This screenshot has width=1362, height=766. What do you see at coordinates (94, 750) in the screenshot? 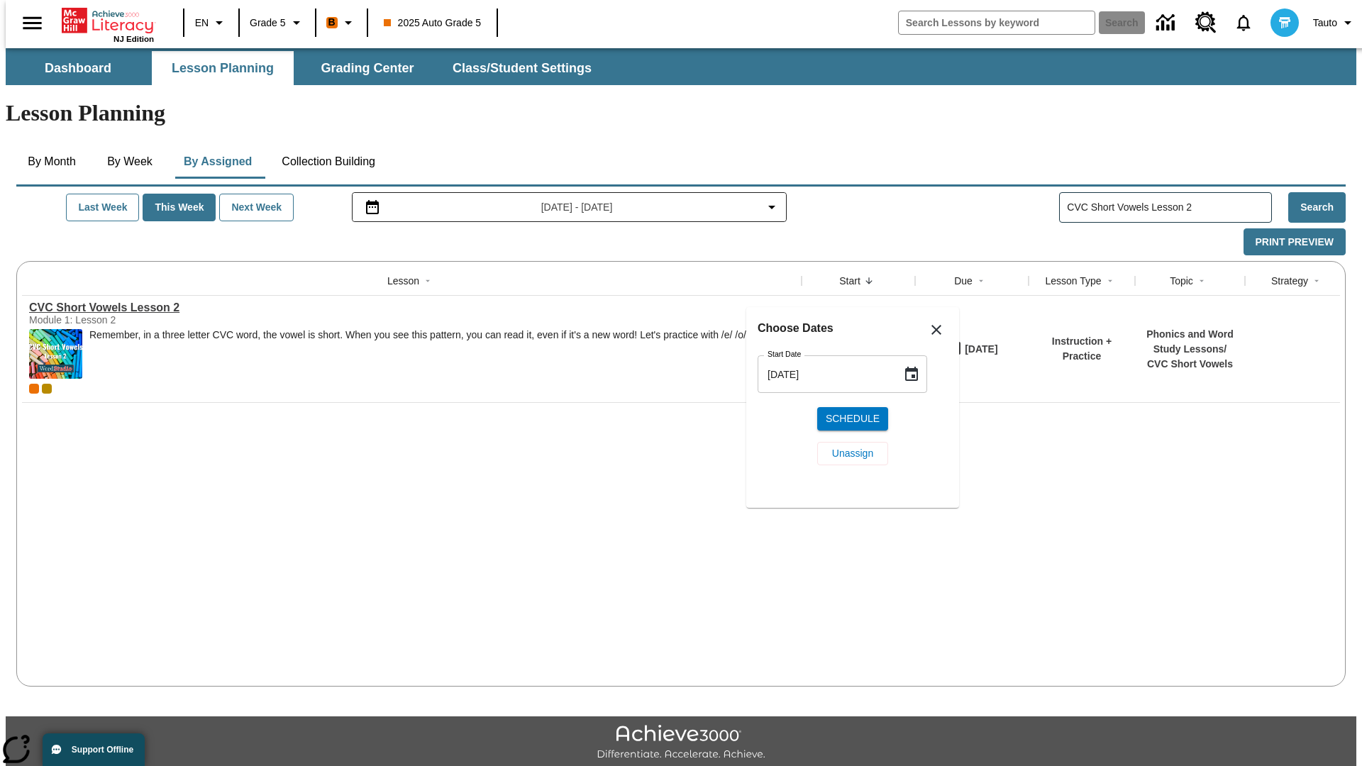
I see `button: Support Offline` at bounding box center [94, 750].